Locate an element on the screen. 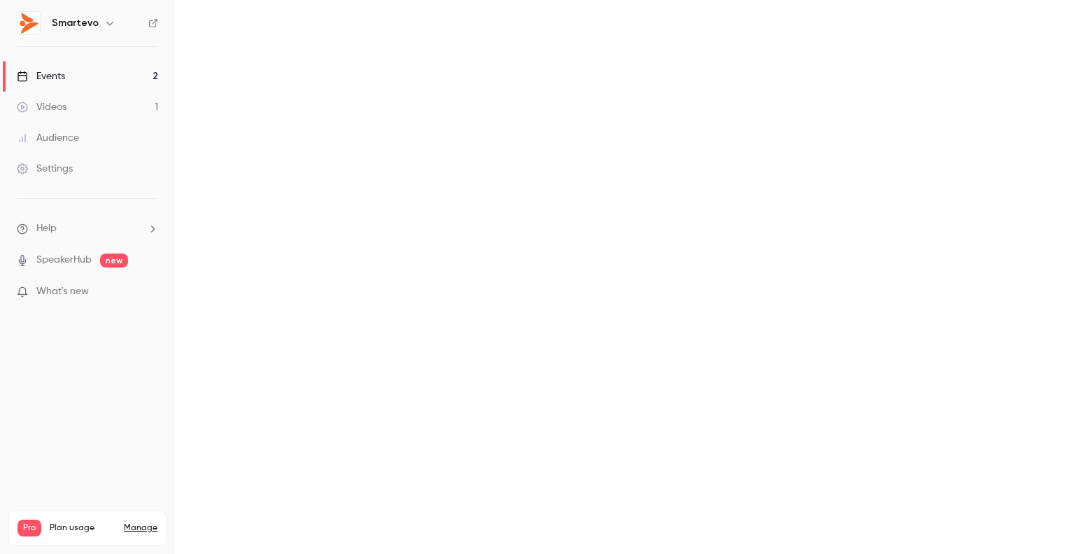 Image resolution: width=1075 pixels, height=554 pixels. span: Plan usage is located at coordinates (83, 528).